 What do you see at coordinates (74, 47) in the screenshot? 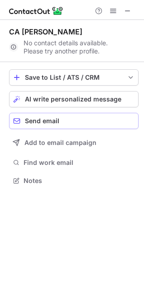
I see `div: No contact details available. Please try another profile.` at bounding box center [74, 47].